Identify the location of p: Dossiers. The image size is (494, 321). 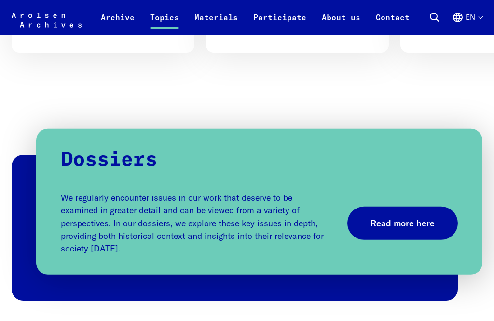
(259, 160).